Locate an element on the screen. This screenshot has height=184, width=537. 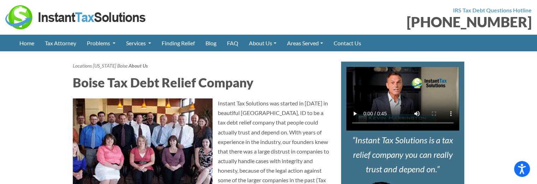
a: About Us is located at coordinates (263, 43).